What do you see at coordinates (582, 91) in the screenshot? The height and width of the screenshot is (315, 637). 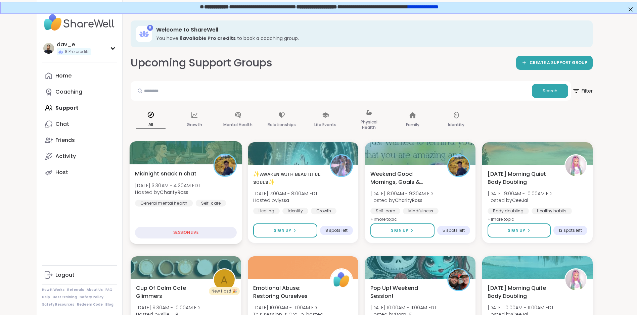 I see `span: Filter` at bounding box center [582, 91].